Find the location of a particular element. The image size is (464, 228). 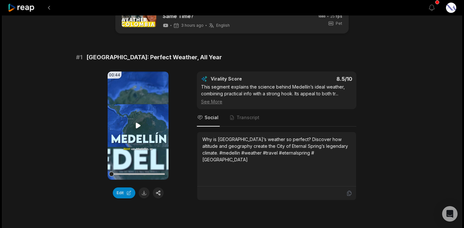

nav: Tabs is located at coordinates (276, 118).